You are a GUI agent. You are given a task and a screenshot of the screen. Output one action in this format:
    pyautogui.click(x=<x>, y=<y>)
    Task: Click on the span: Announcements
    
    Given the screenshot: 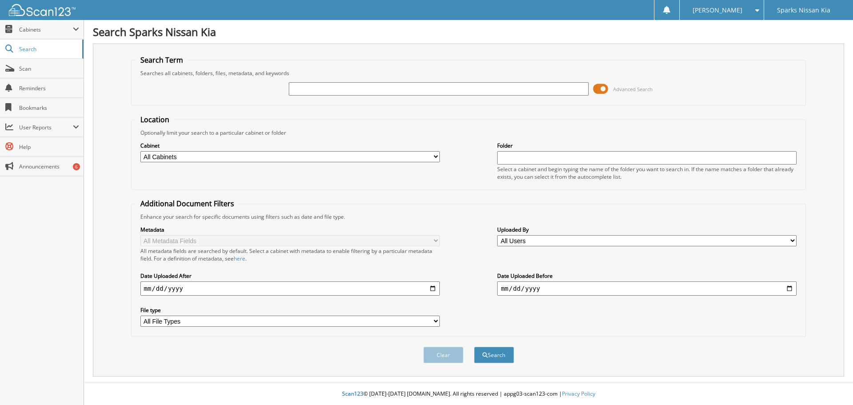 What is the action you would take?
    pyautogui.click(x=49, y=166)
    